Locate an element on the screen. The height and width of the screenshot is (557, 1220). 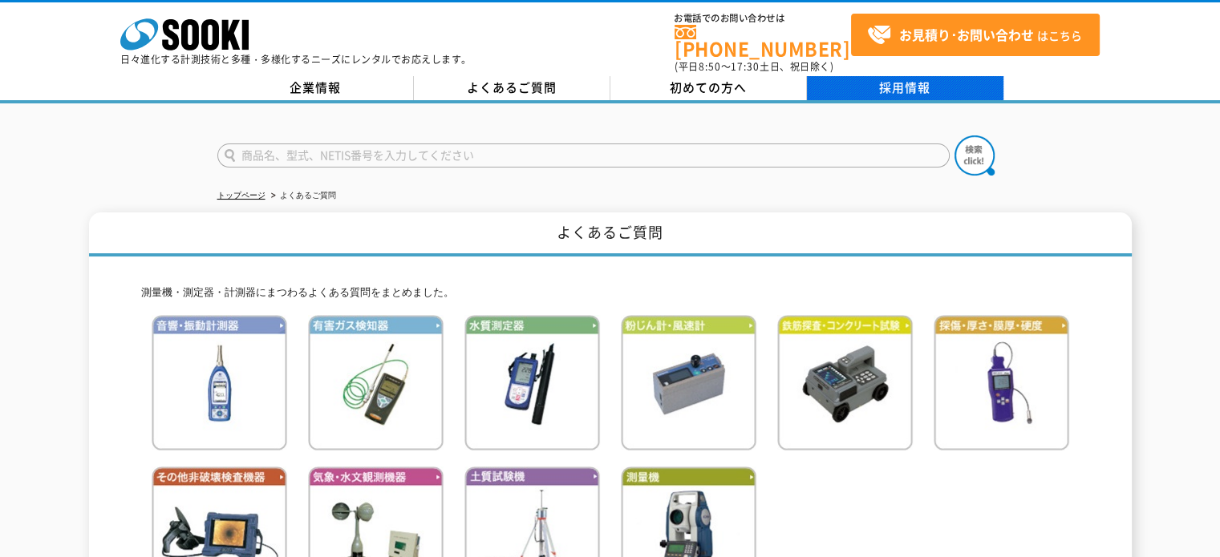
img: 探傷・厚さ・膜厚・硬度 is located at coordinates (1001, 383).